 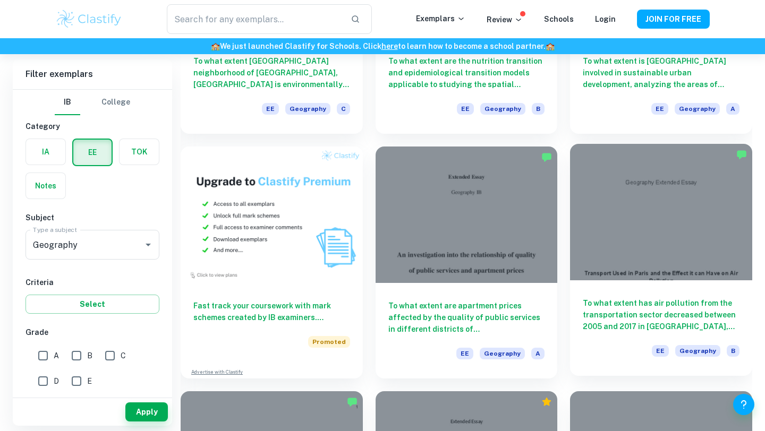 I want to click on button: IA, so click(x=46, y=152).